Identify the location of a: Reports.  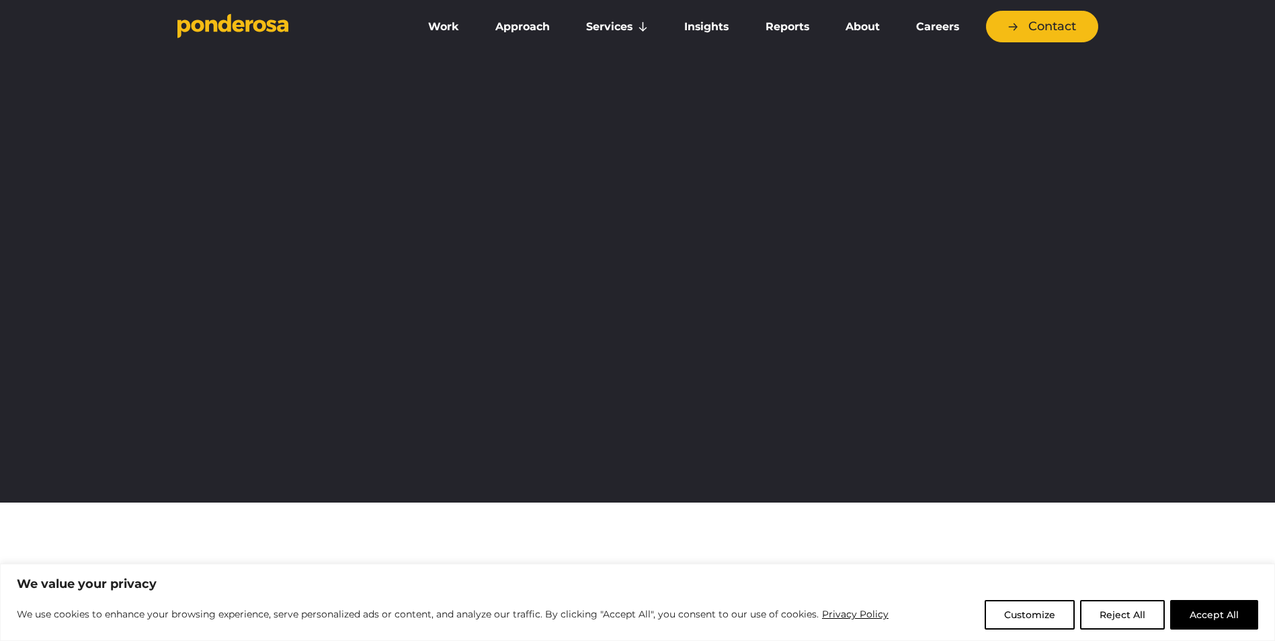
(787, 27).